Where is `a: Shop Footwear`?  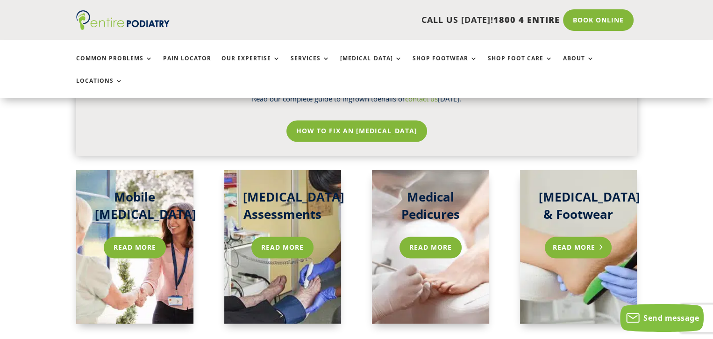 a: Shop Footwear is located at coordinates (445, 65).